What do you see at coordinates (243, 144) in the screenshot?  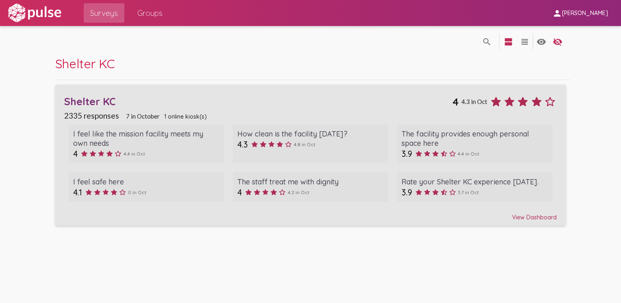 I see `span: 4.3` at bounding box center [243, 144].